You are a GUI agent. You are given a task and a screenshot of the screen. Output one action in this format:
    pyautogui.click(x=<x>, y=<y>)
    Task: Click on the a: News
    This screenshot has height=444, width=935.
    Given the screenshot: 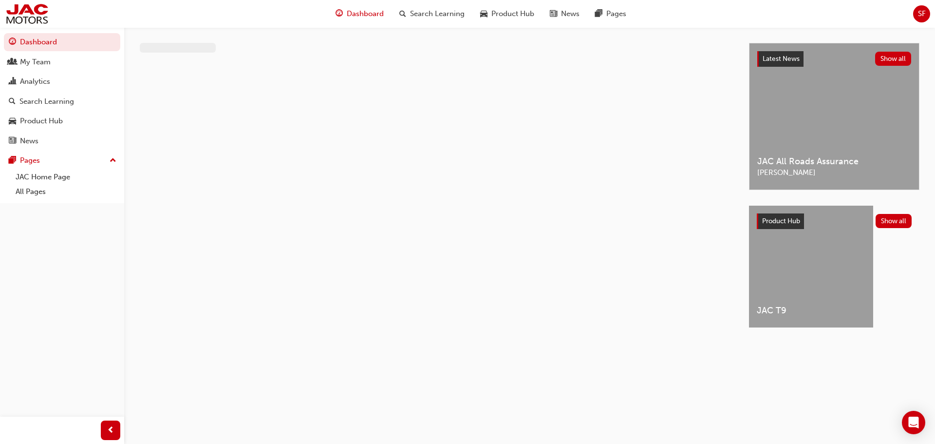 What is the action you would take?
    pyautogui.click(x=62, y=141)
    